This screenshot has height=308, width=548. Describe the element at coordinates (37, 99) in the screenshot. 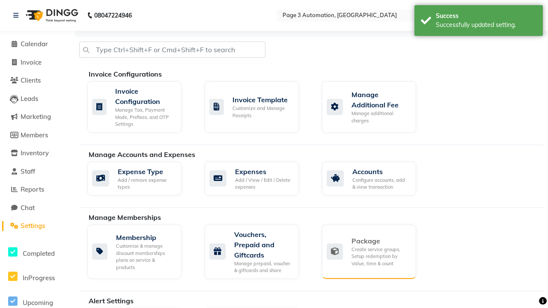

I see `a: Leads` at that location.